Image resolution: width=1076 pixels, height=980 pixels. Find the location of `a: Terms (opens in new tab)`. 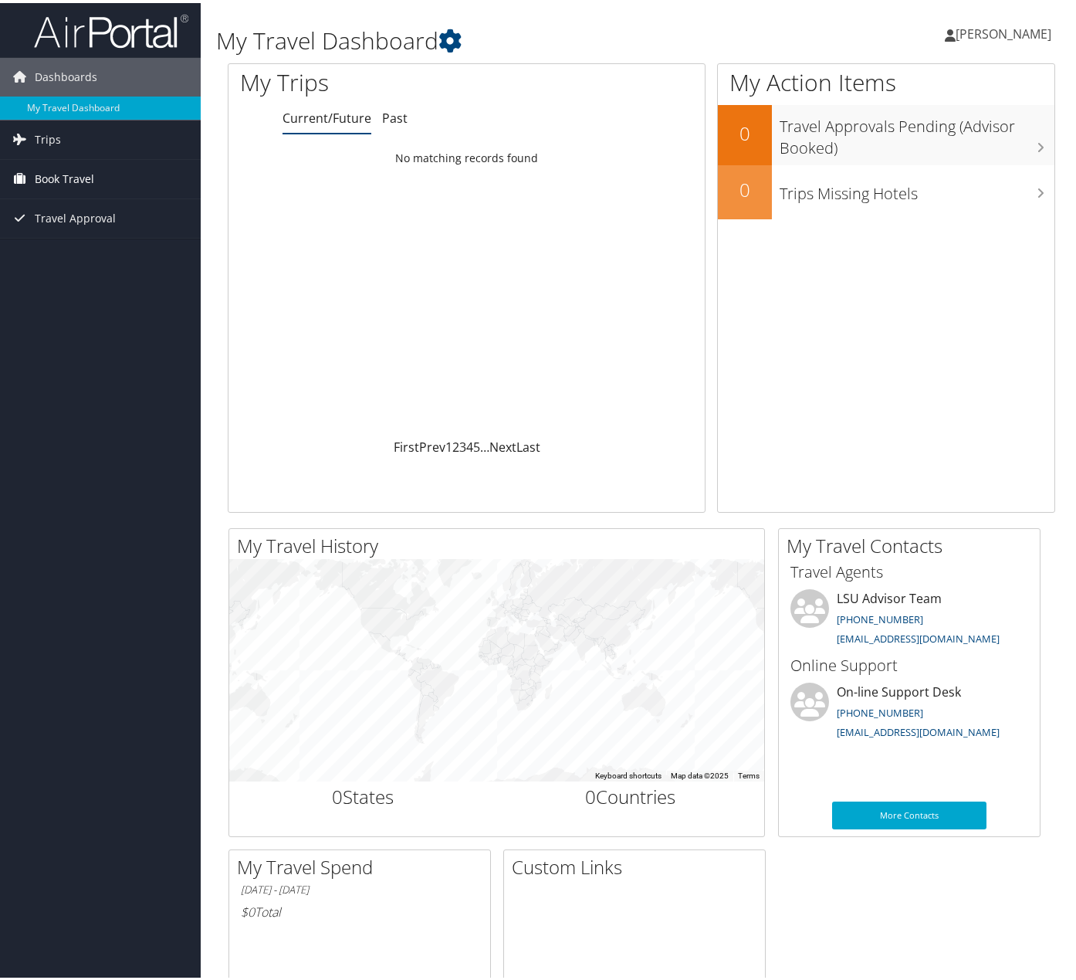

a: Terms (opens in new tab) is located at coordinates (749, 772).